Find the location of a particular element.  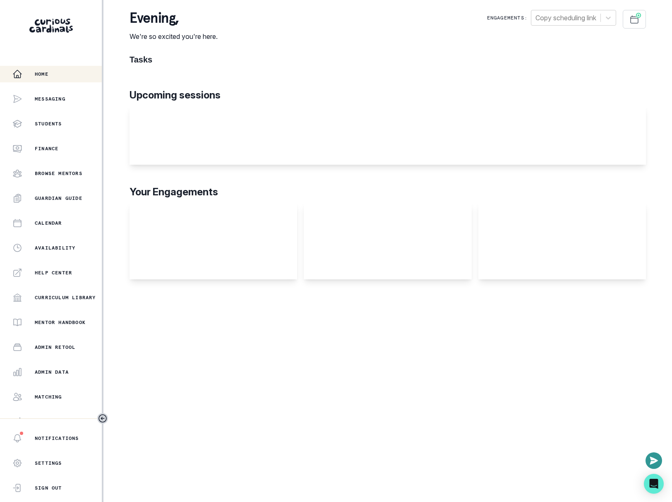

p: Matching is located at coordinates (48, 397).